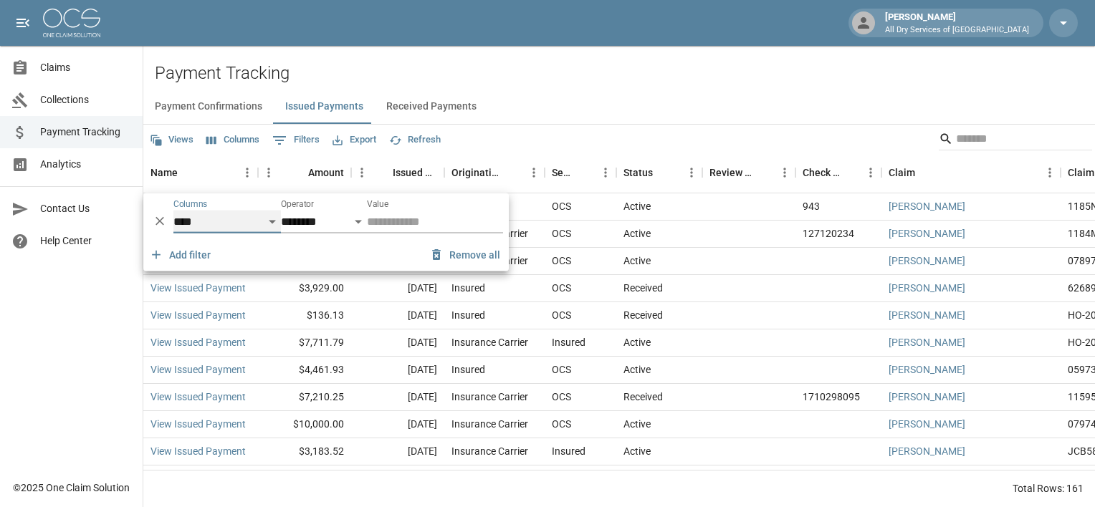 The height and width of the screenshot is (507, 1095). Describe the element at coordinates (85, 100) in the screenshot. I see `span: Collections` at that location.